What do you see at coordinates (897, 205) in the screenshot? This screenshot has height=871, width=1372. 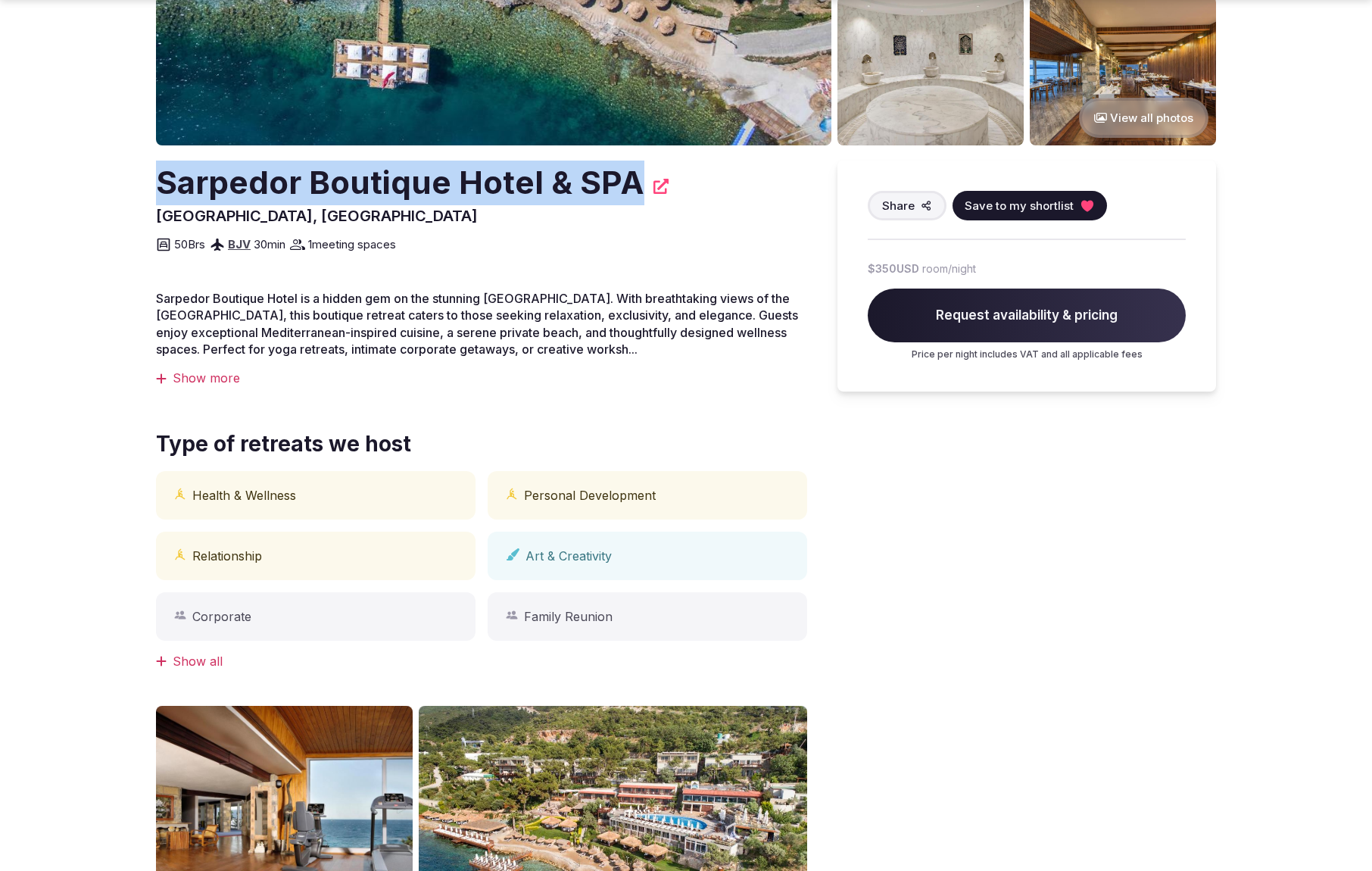 I see `span: Share` at bounding box center [897, 205].